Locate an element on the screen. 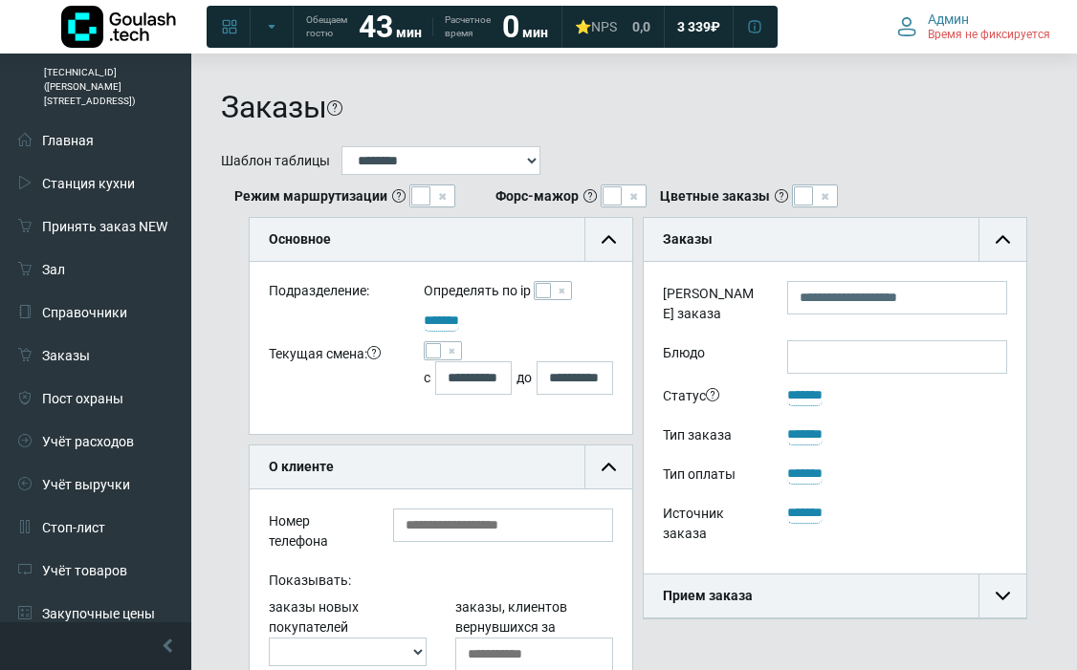 The height and width of the screenshot is (670, 1077). span: 3 339 is located at coordinates (693, 27).